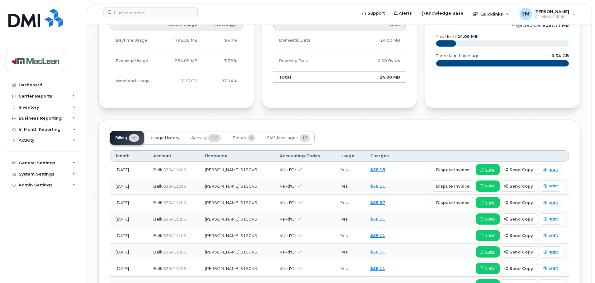 Image resolution: width=595 pixels, height=283 pixels. Describe the element at coordinates (378, 203) in the screenshot. I see `a: $58.97` at that location.